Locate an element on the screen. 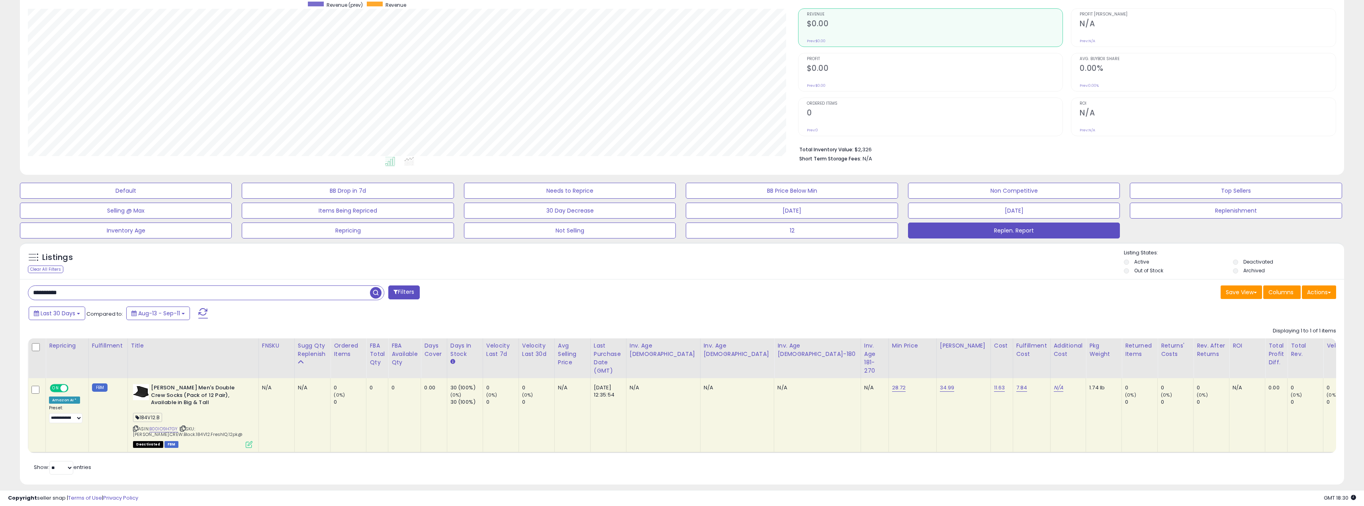 This screenshot has width=1364, height=506. a: Terms of Use is located at coordinates (85, 498).